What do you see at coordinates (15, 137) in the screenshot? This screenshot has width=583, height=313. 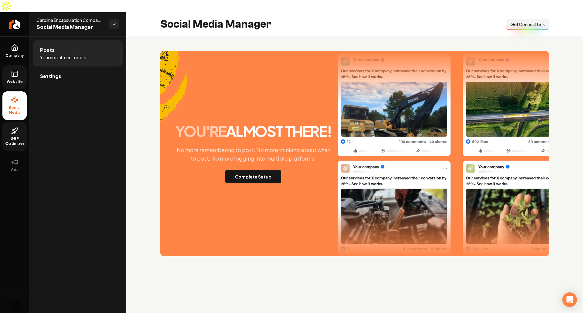 I see `a: GBP Optimizer` at bounding box center [15, 137].